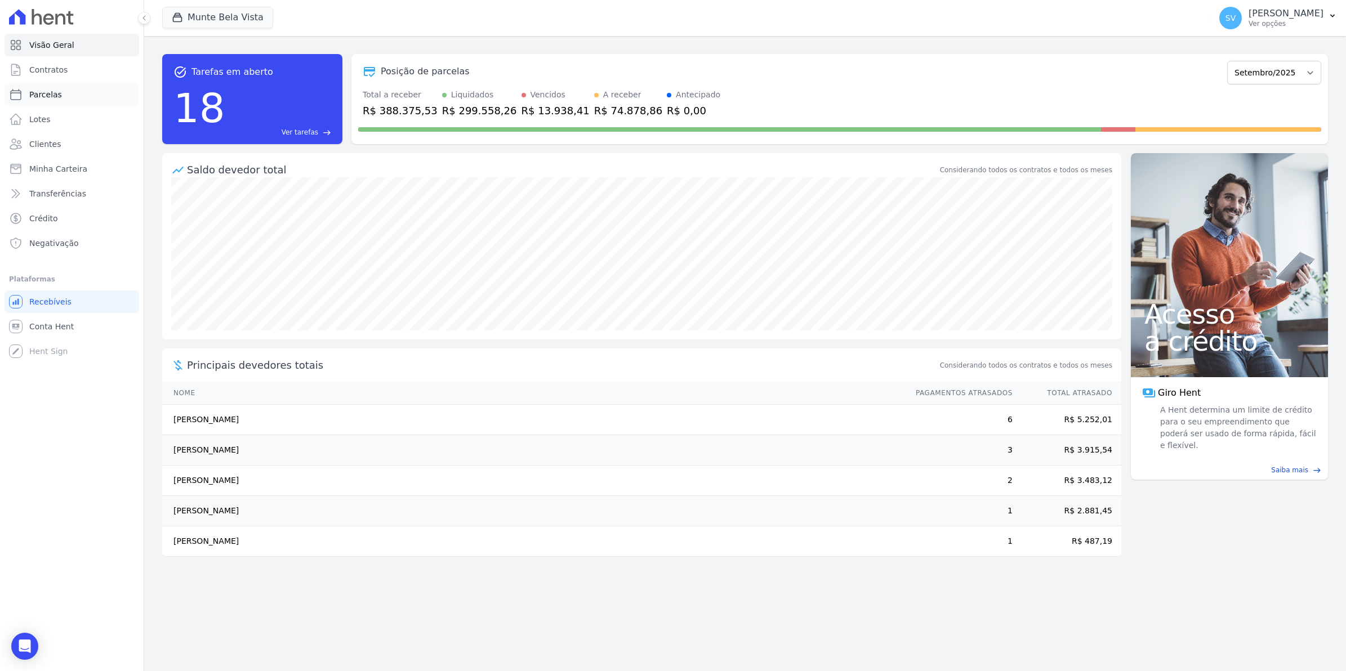 The image size is (1346, 671). What do you see at coordinates (959, 481) in the screenshot?
I see `td: 2` at bounding box center [959, 481].